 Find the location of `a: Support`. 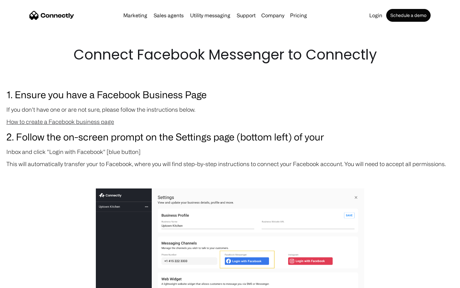

a: Support is located at coordinates (246, 15).